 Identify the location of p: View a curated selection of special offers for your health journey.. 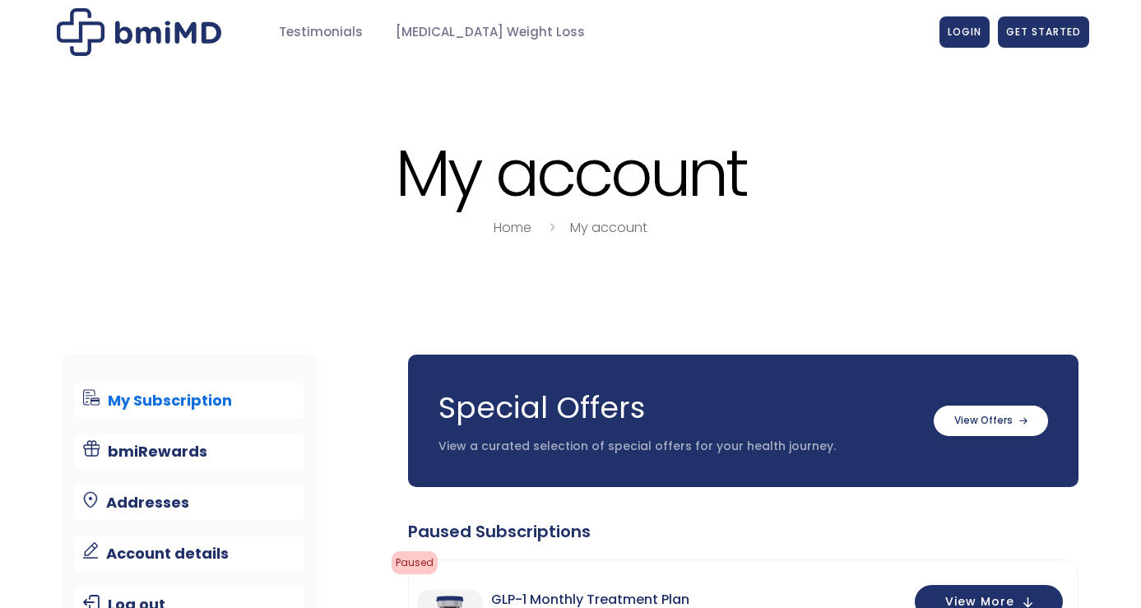
(678, 447).